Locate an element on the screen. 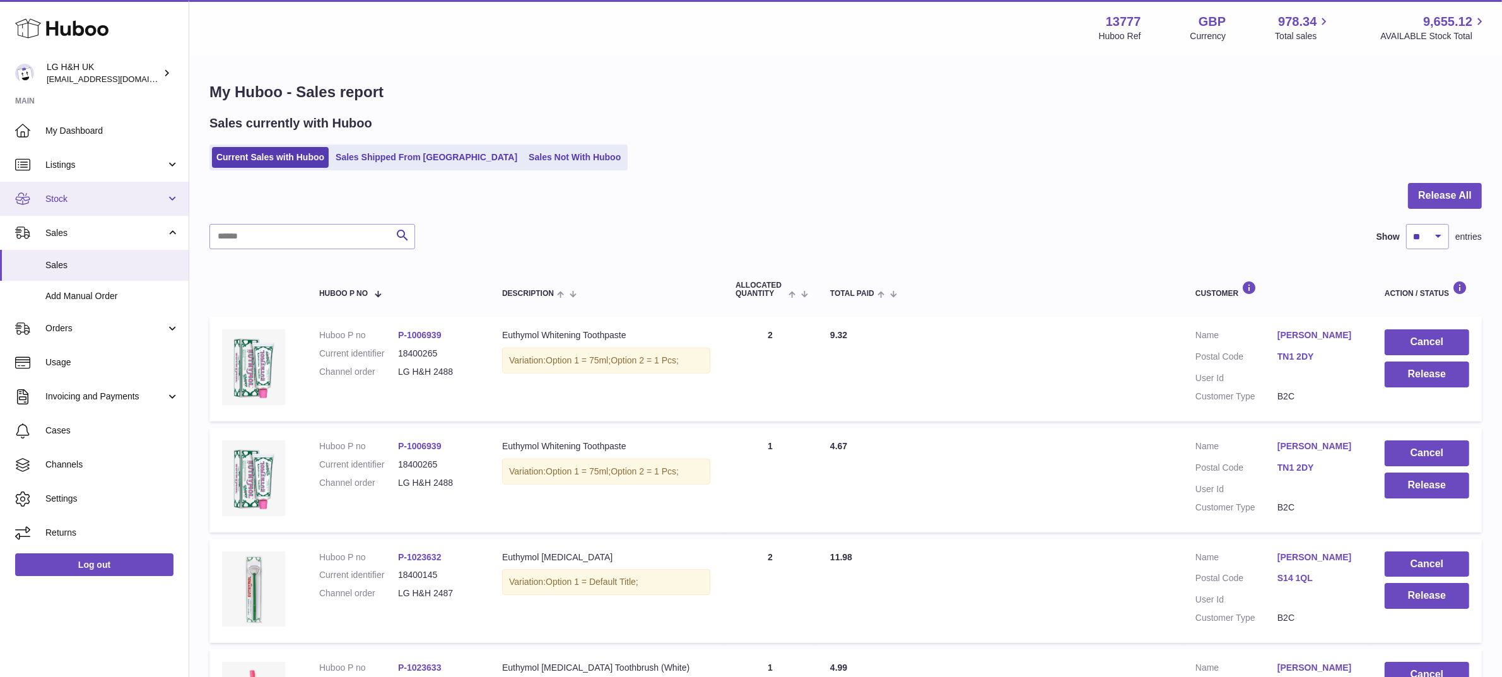  span: 4.99 is located at coordinates (838, 667).